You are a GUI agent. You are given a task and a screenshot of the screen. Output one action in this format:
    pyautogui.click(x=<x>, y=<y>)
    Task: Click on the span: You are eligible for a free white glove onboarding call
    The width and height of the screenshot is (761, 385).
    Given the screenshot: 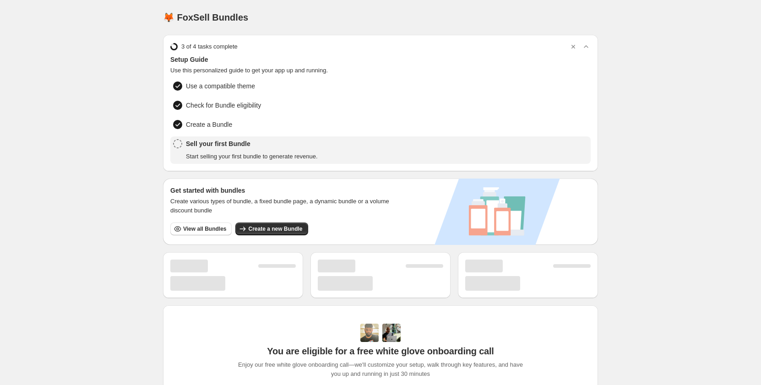 What is the action you would take?
    pyautogui.click(x=380, y=351)
    